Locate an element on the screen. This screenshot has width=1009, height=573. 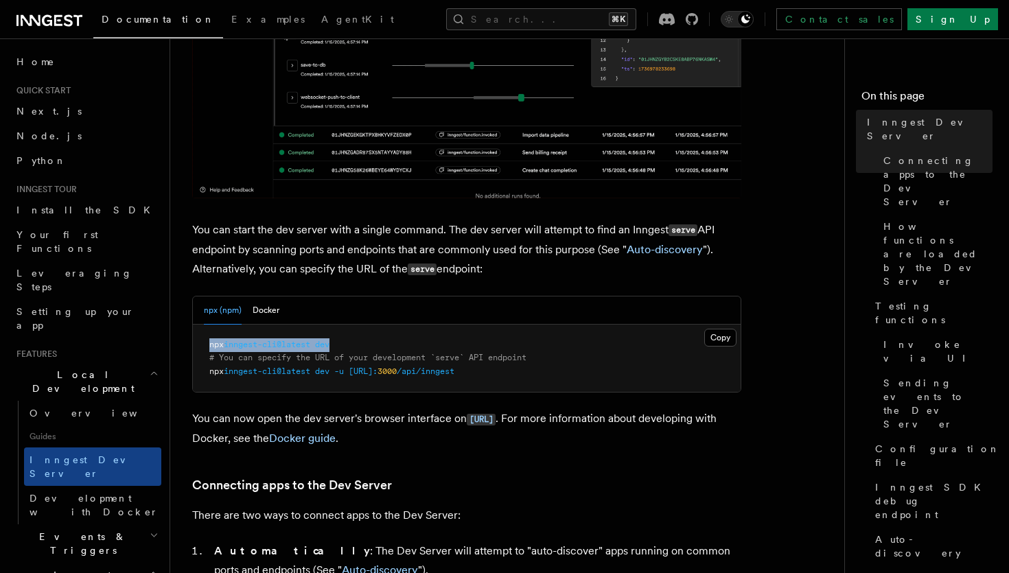
button: Toggle dark mode is located at coordinates (737, 19).